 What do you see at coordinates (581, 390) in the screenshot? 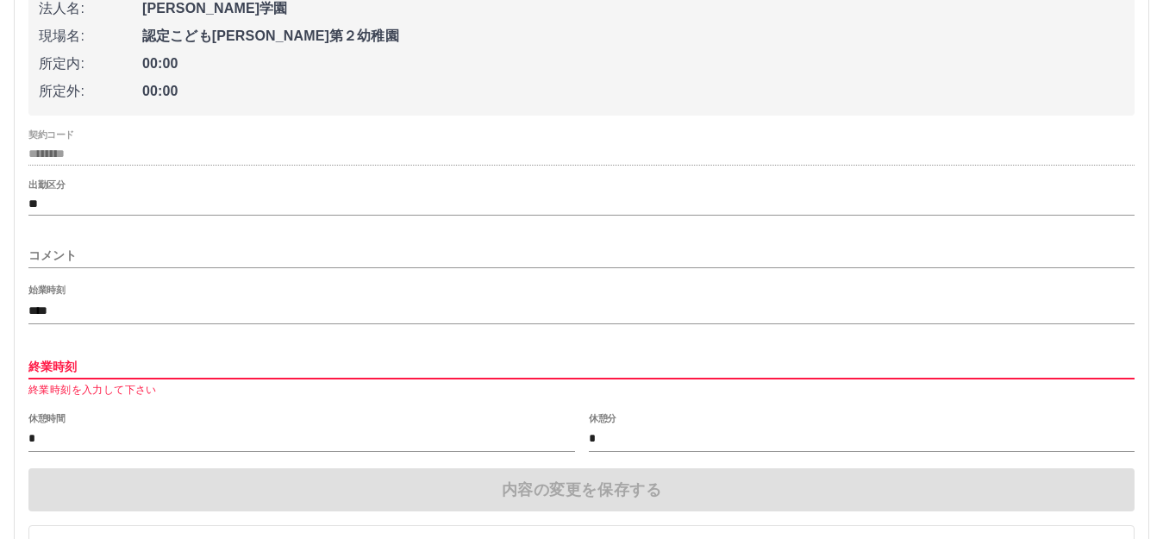
I see `p: 終業時刻を入力して下さい` at bounding box center [581, 390].